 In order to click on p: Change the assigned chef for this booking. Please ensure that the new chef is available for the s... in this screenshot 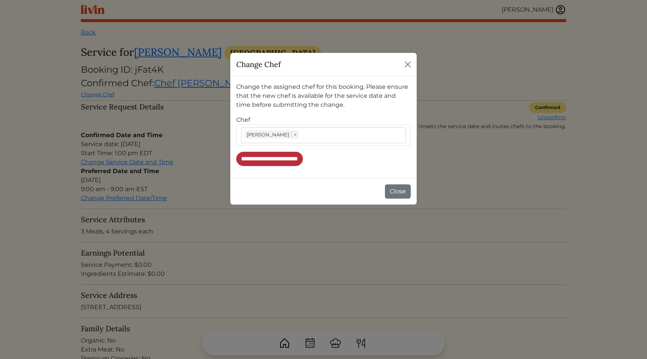, I will do `click(324, 96)`.